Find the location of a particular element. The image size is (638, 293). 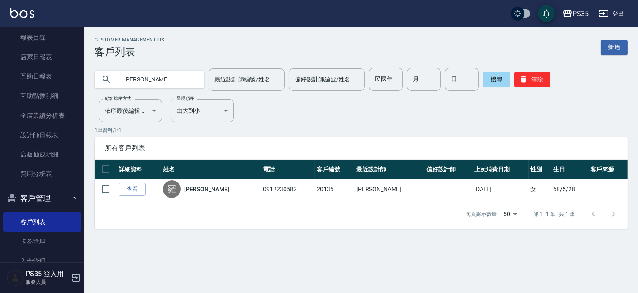

p: 服務人員 is located at coordinates (47, 282).